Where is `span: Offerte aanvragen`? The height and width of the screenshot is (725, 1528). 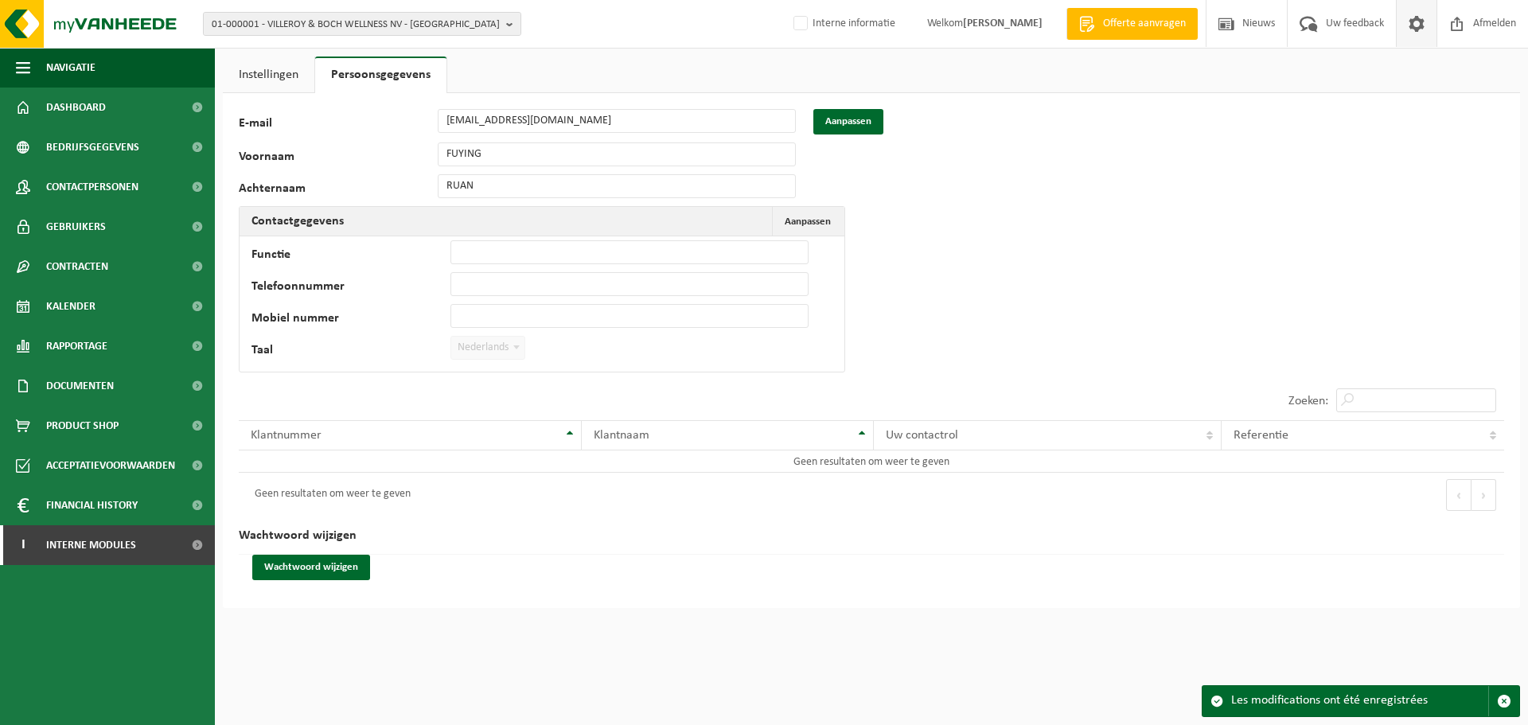 span: Offerte aanvragen is located at coordinates (1144, 24).